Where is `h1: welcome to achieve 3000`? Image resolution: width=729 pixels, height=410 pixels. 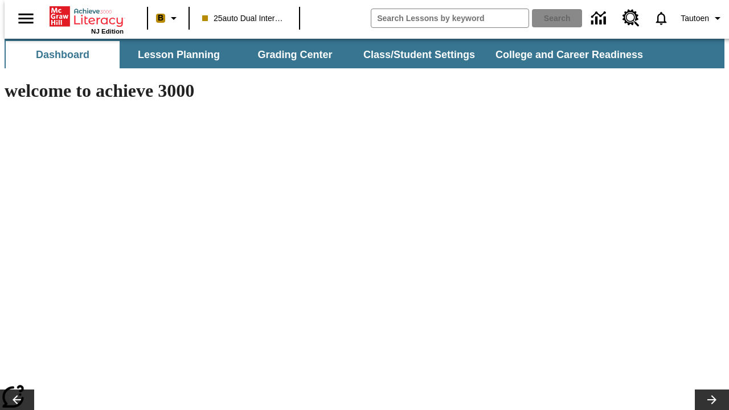
h1: welcome to achieve 3000 is located at coordinates (251, 91).